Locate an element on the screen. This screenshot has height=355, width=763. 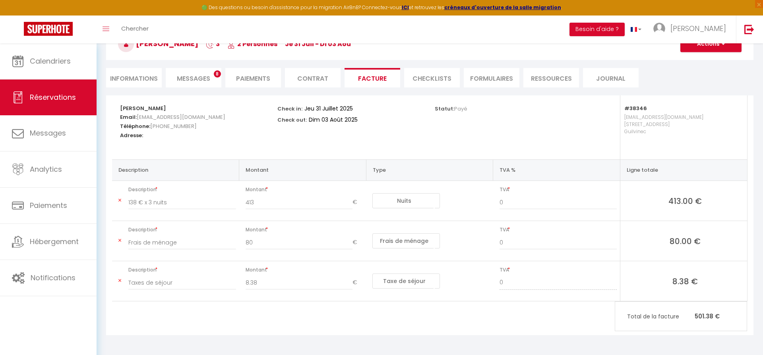
span: 2 Personnes is located at coordinates (252, 44).